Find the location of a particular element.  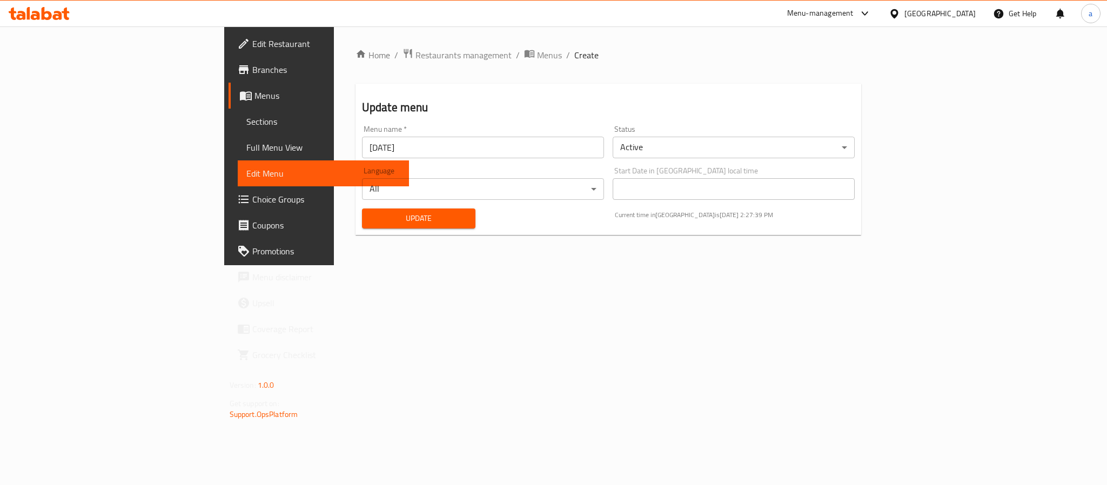

a: Edit Restaurant is located at coordinates (319, 44).